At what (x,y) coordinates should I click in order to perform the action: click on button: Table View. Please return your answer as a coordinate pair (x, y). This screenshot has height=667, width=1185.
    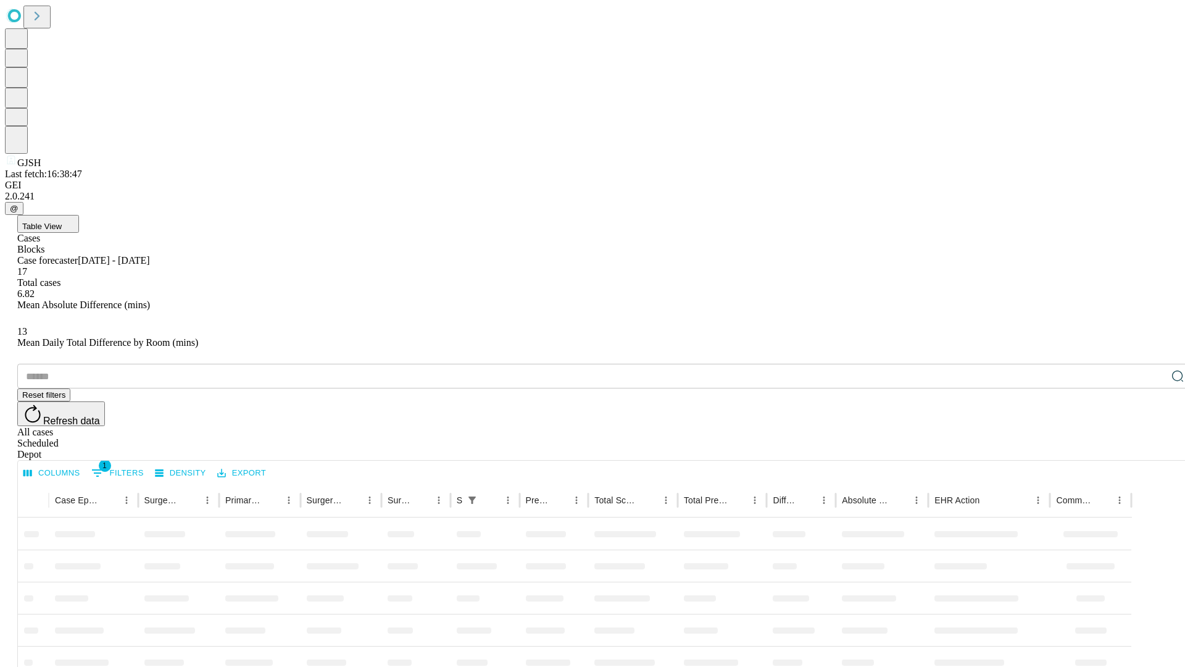
    Looking at the image, I should click on (48, 223).